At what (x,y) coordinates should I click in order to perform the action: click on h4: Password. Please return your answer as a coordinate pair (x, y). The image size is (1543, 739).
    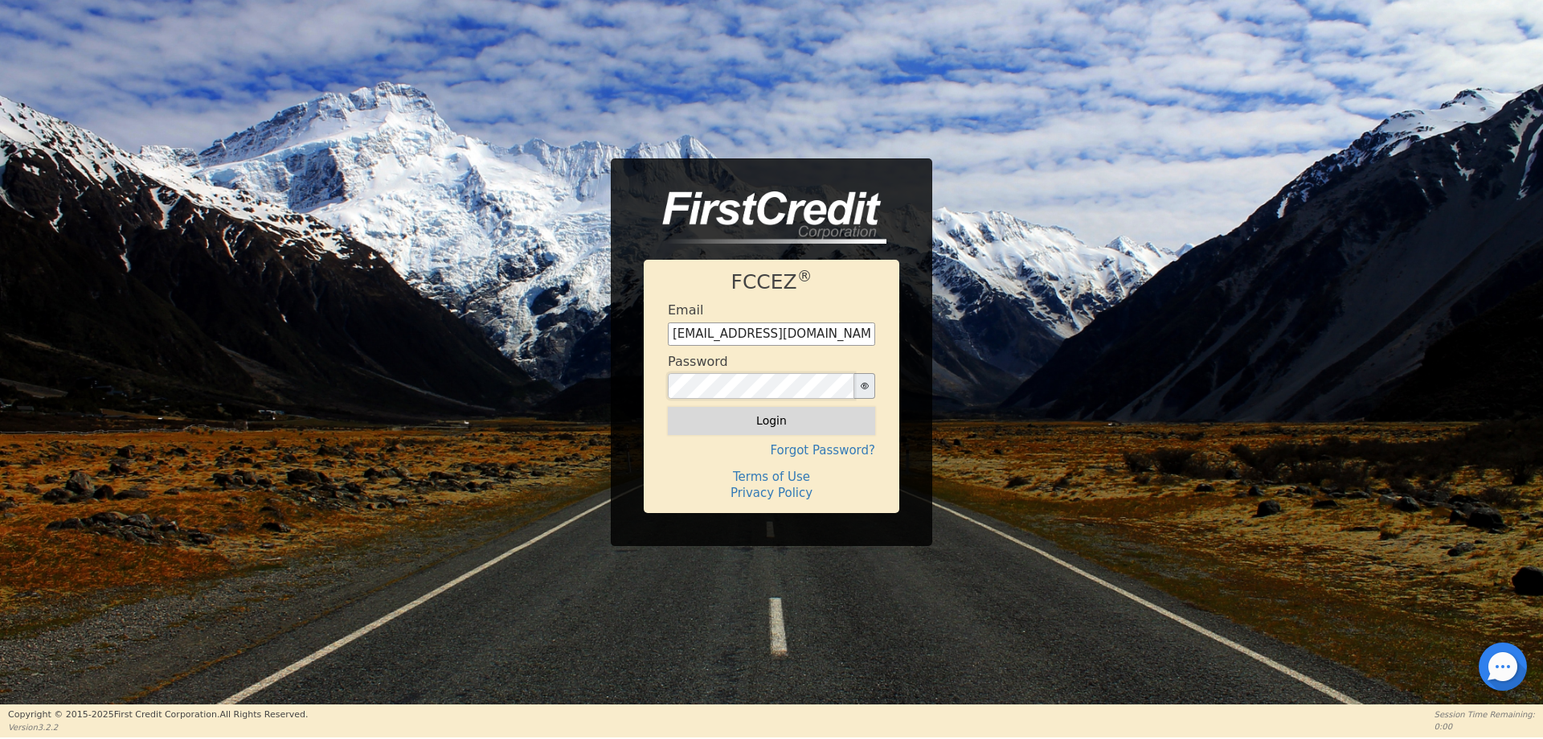
    Looking at the image, I should click on (698, 361).